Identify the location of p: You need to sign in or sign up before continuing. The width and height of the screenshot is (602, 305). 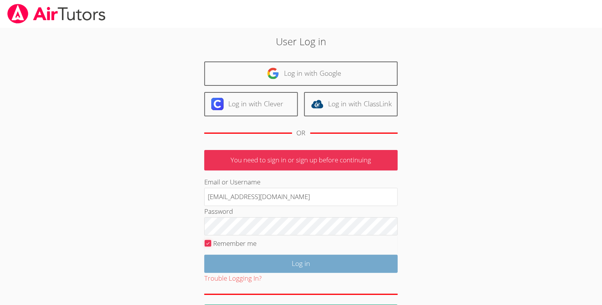
(301, 160).